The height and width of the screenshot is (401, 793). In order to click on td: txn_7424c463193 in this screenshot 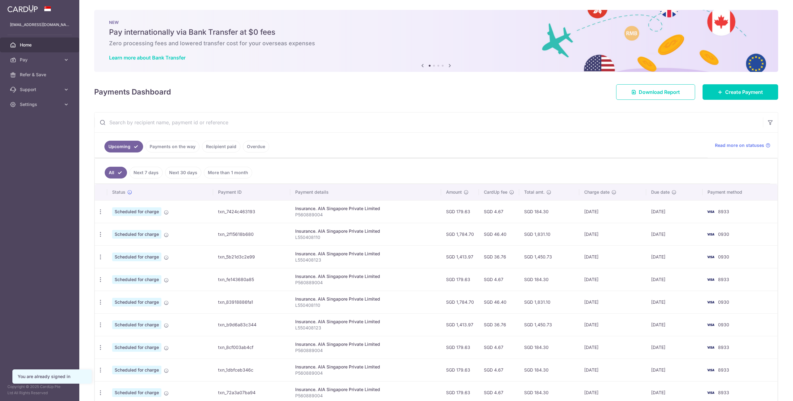, I will do `click(251, 211)`.